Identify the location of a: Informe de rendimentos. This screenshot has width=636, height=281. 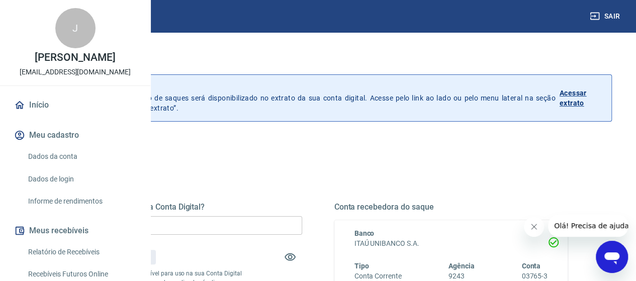
(81, 201).